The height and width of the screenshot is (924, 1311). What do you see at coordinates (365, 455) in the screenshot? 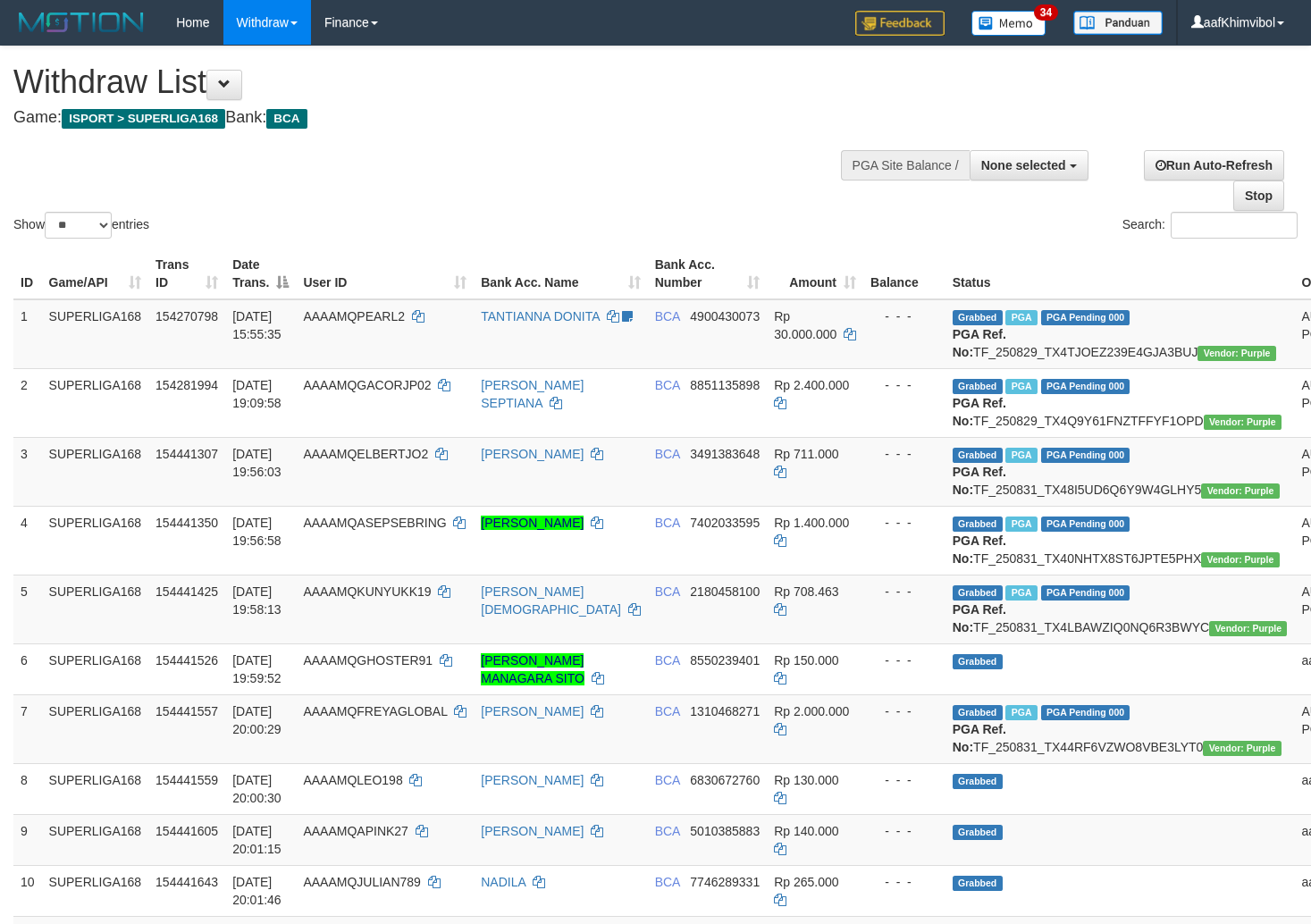
I see `span: AAAAMQELBERTJO2` at bounding box center [365, 455].